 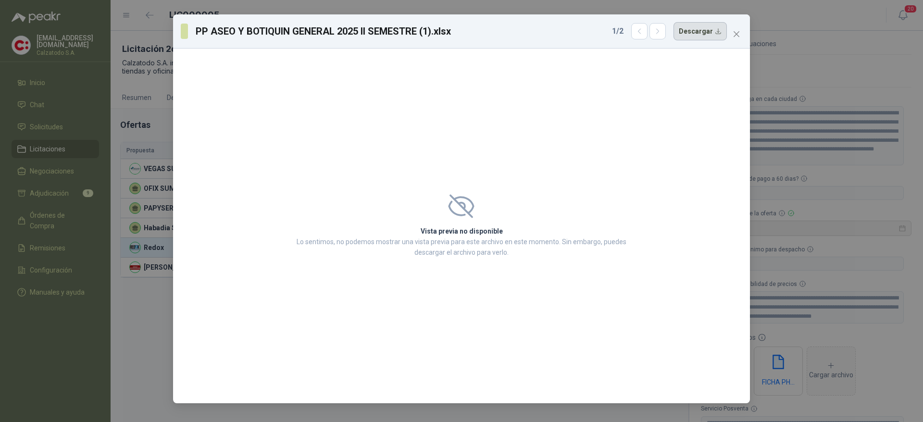 I want to click on button: Close, so click(x=737, y=34).